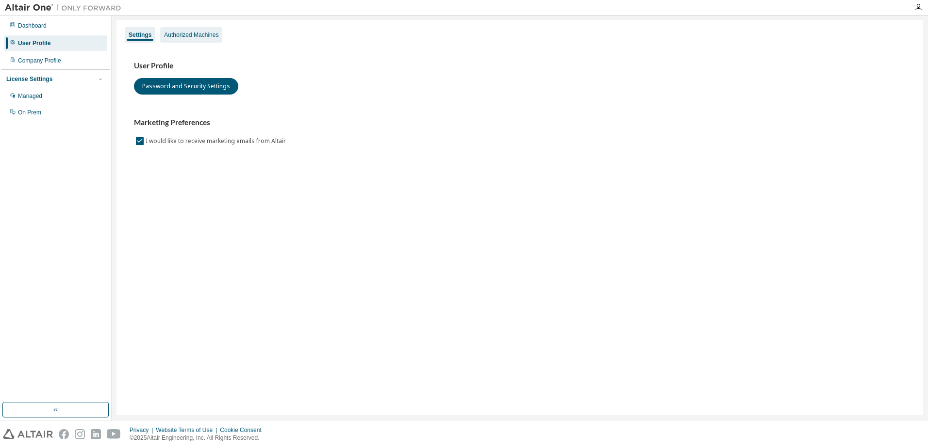  I want to click on img: facebook.svg, so click(64, 434).